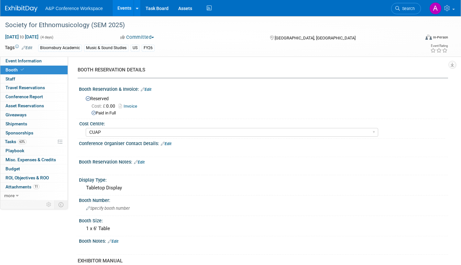  I want to click on a: Budget, so click(34, 169).